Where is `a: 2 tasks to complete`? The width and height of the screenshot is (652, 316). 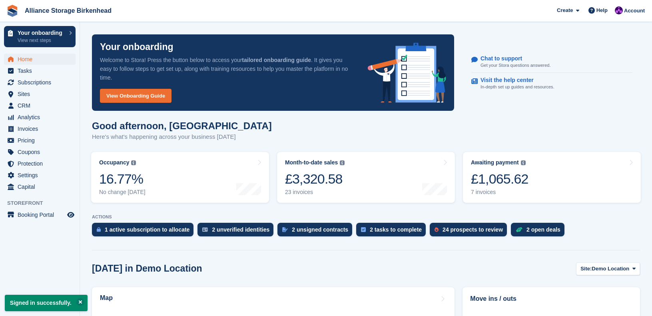 a: 2 tasks to complete is located at coordinates (393, 231).